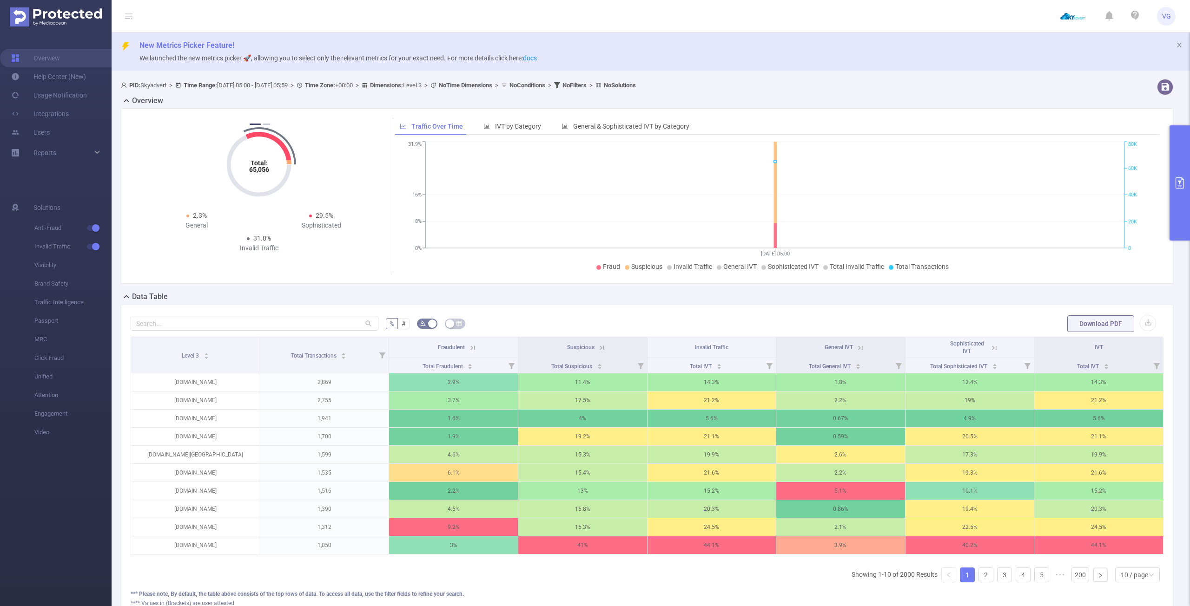  Describe the element at coordinates (266, 124) in the screenshot. I see `button: 2` at that location.